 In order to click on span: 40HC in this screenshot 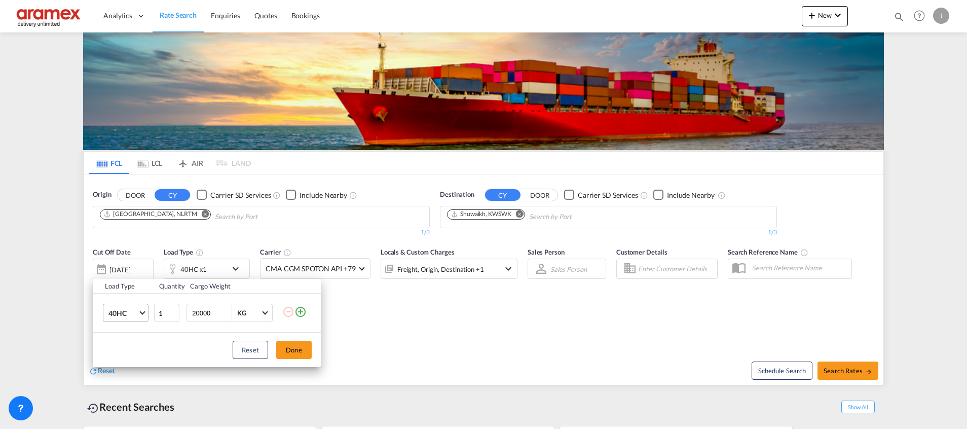, I will do `click(123, 313)`.